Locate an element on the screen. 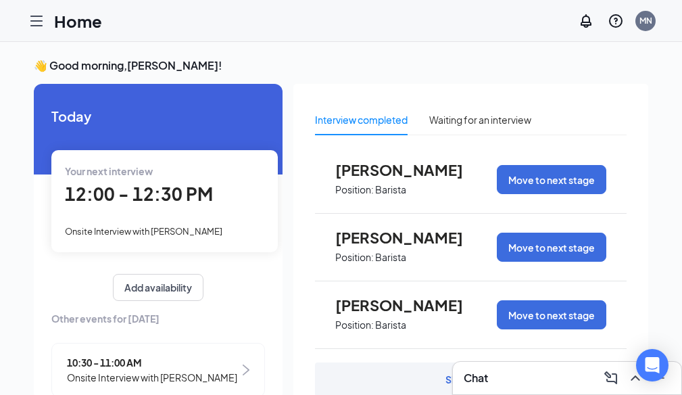 This screenshot has height=395, width=682. div: Waiting for an interview is located at coordinates (480, 120).